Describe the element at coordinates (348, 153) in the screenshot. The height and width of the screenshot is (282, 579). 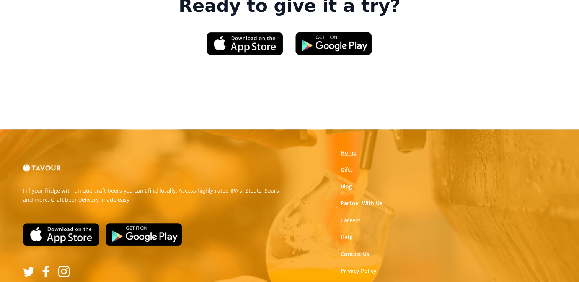
I see `a: Home` at that location.